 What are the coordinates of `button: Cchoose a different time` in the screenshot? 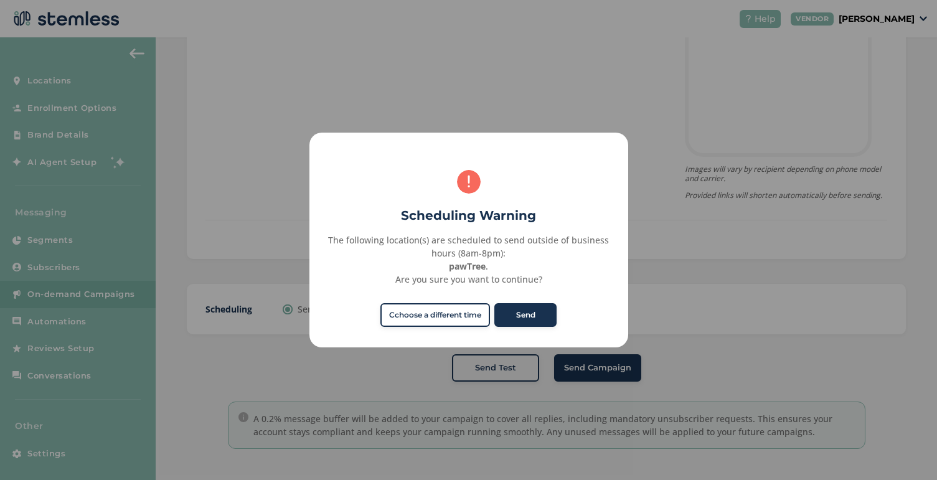 It's located at (435, 315).